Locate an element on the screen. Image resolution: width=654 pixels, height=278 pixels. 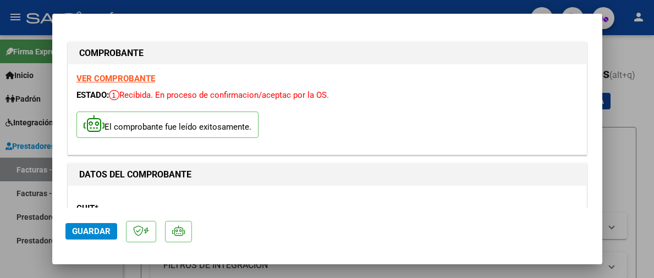
strong: VER COMPROBANTE is located at coordinates (116, 79).